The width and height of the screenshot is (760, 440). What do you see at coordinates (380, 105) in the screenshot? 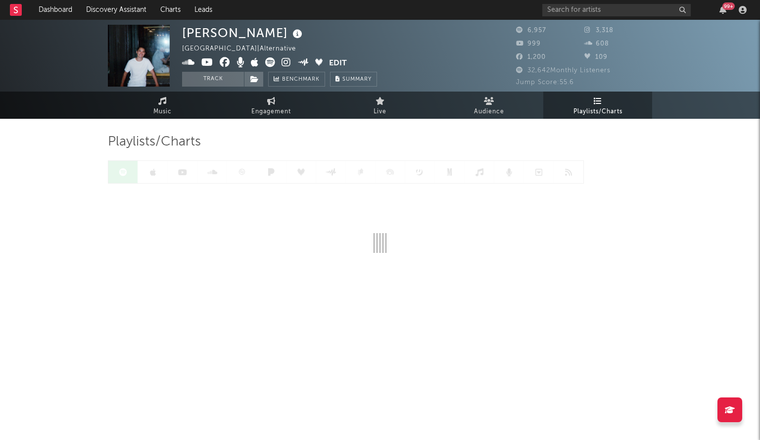
I see `a: Live` at bounding box center [380, 105].